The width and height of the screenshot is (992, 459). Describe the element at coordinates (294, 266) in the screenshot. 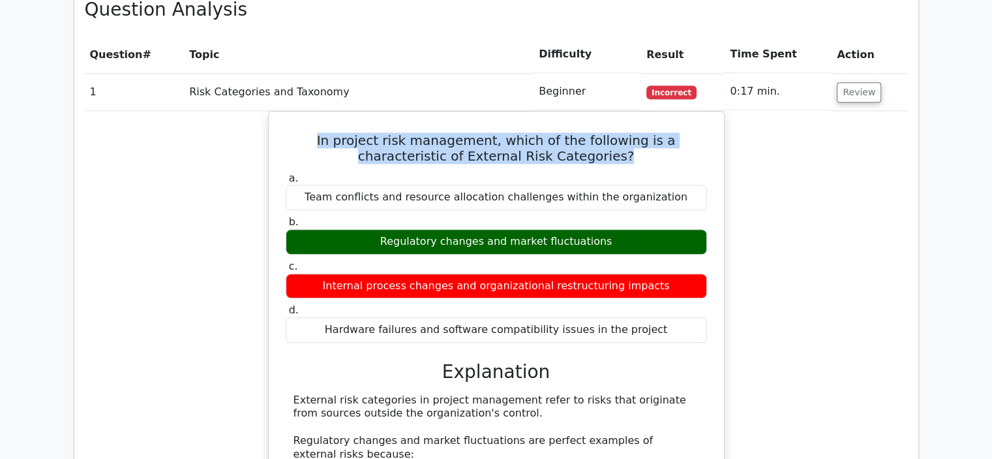

I see `span: c.` at that location.